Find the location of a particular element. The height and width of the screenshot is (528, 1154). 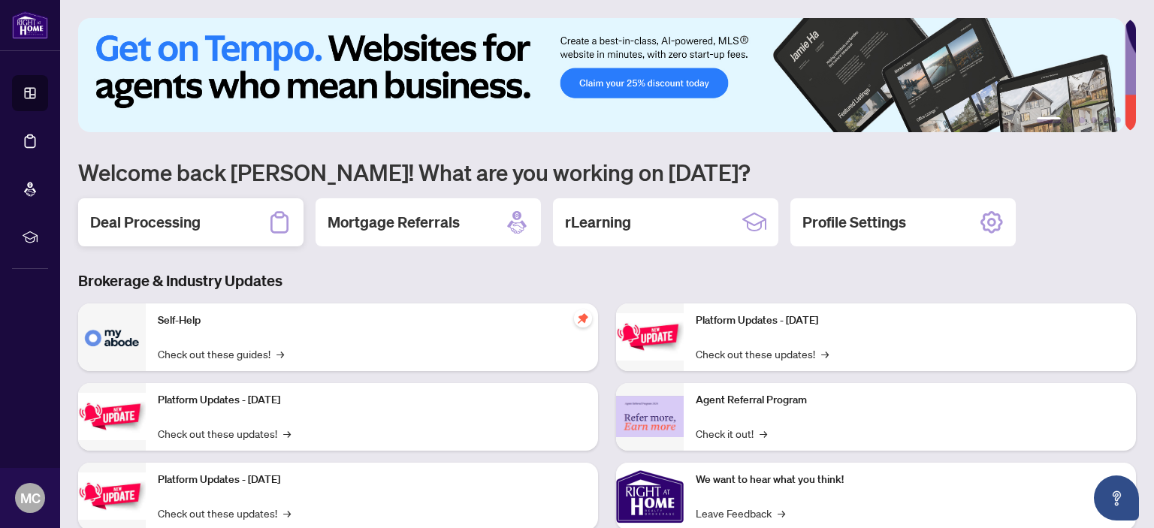

h3: Brokerage & Industry Updates is located at coordinates (607, 281).